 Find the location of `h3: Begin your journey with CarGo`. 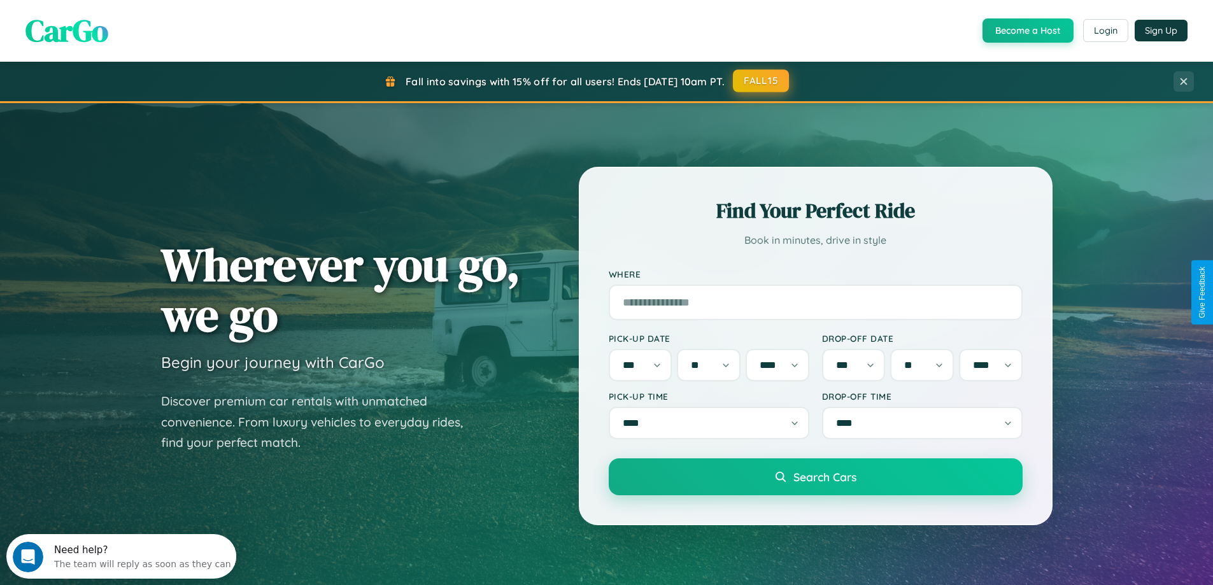

h3: Begin your journey with CarGo is located at coordinates (273, 362).